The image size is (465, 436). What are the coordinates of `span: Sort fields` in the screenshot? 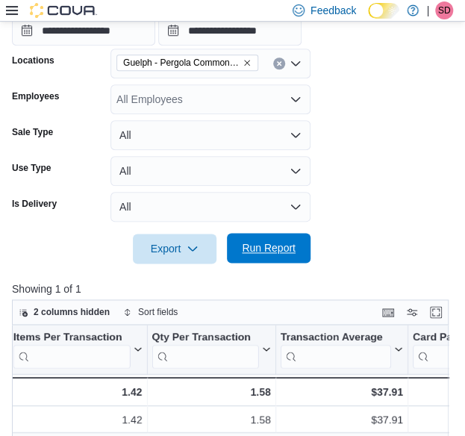 It's located at (157, 312).